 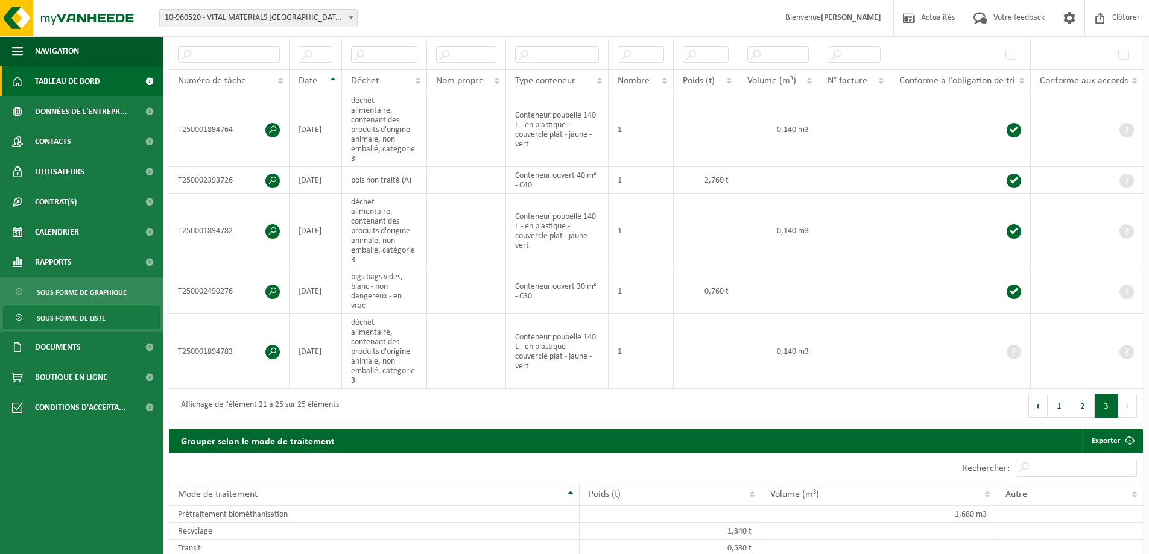 What do you see at coordinates (81, 112) in the screenshot?
I see `span: Données de l'entrepr...` at bounding box center [81, 112].